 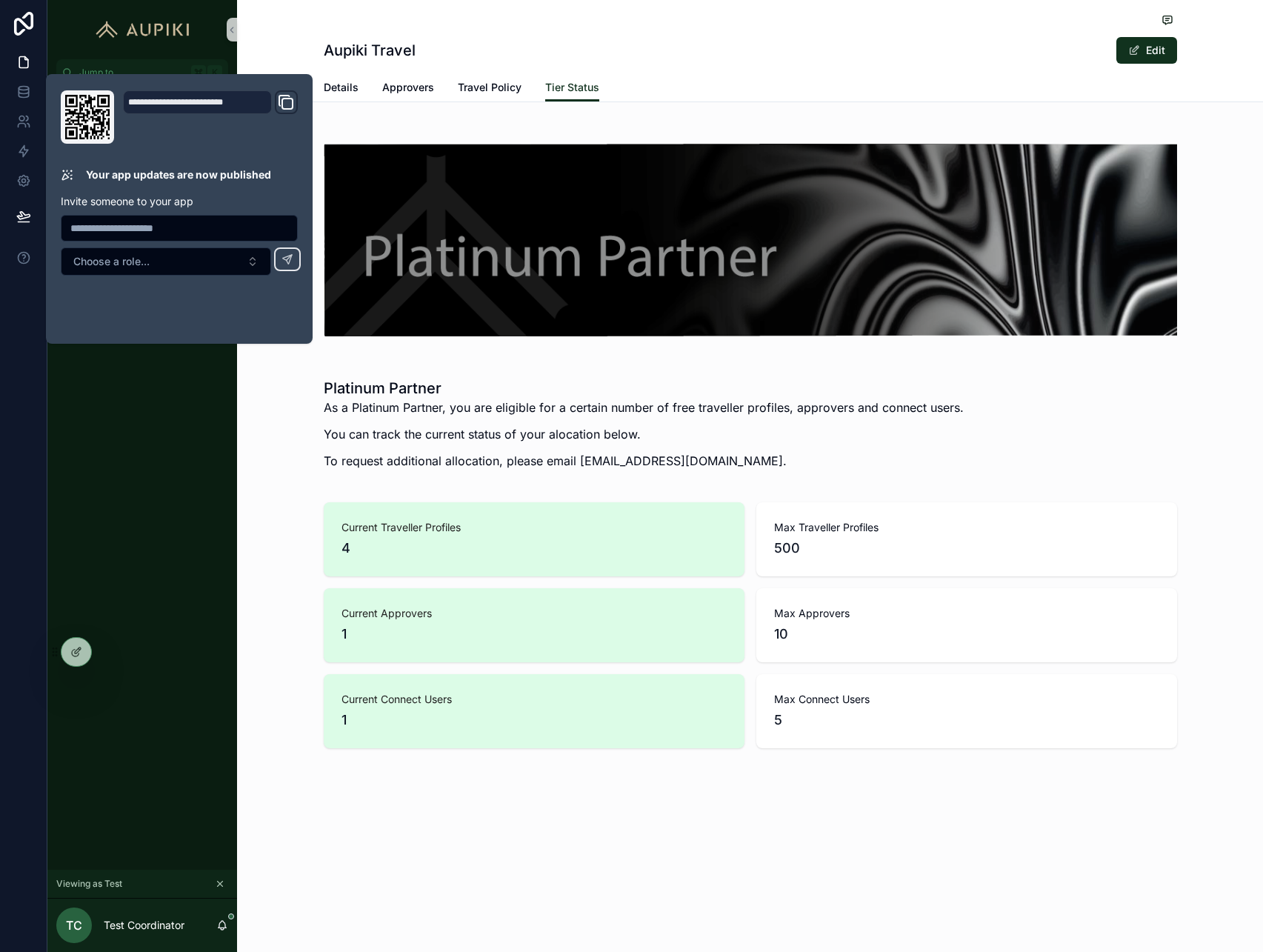 What do you see at coordinates (643, 434) in the screenshot?
I see `p: You can track the current status of your alocation below.` at bounding box center [643, 434].